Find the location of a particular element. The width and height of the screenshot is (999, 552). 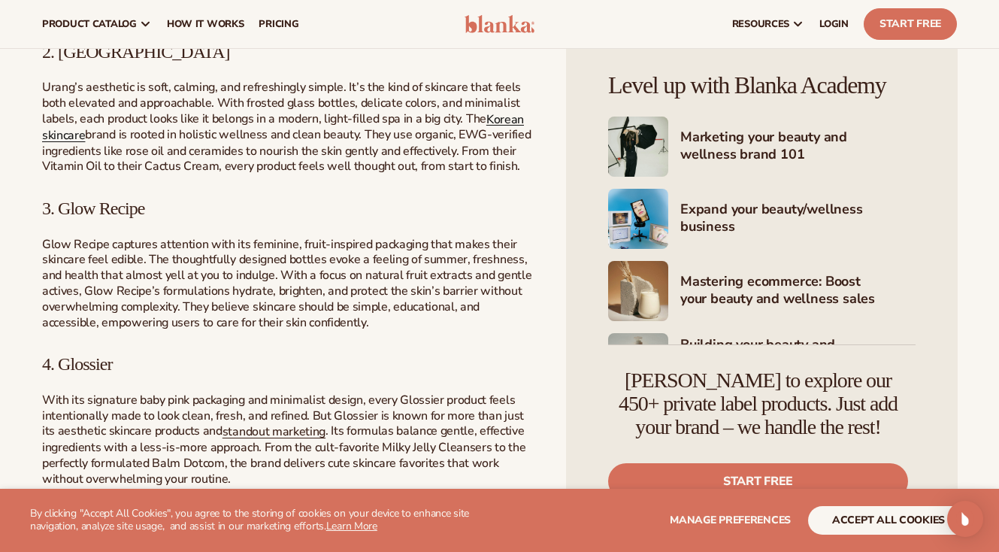

span: pricing is located at coordinates (278, 24).